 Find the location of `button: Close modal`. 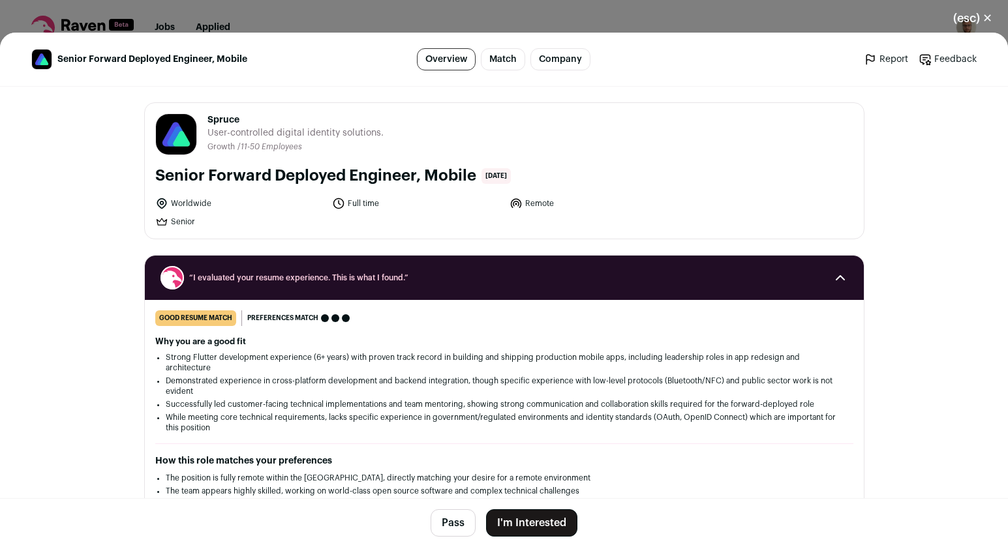

button: Close modal is located at coordinates (973, 18).